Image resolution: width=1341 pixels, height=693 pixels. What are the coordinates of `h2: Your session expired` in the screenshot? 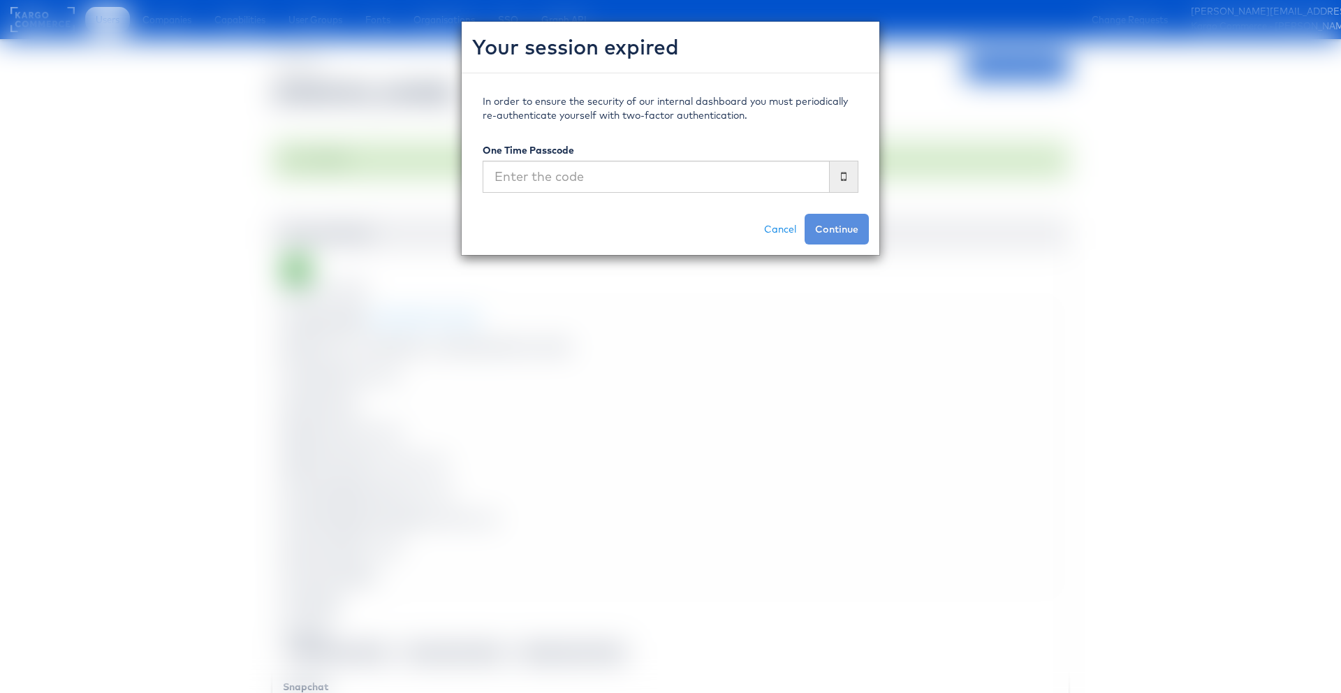 It's located at (671, 47).